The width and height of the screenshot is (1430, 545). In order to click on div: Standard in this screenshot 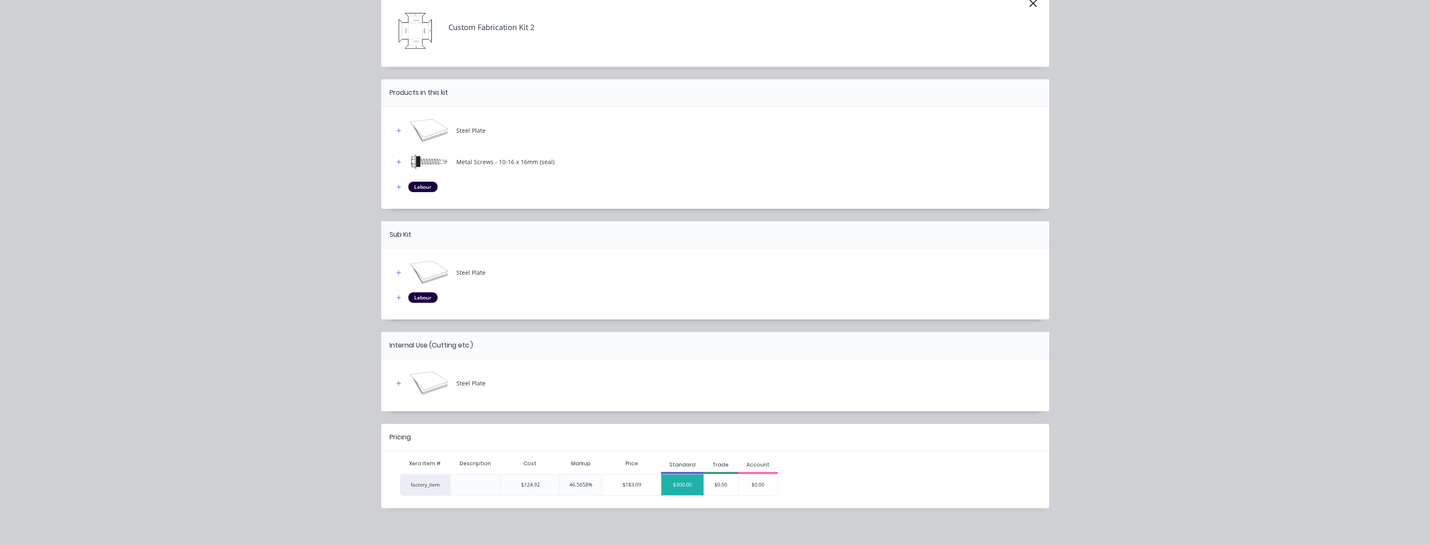, I will do `click(682, 465)`.